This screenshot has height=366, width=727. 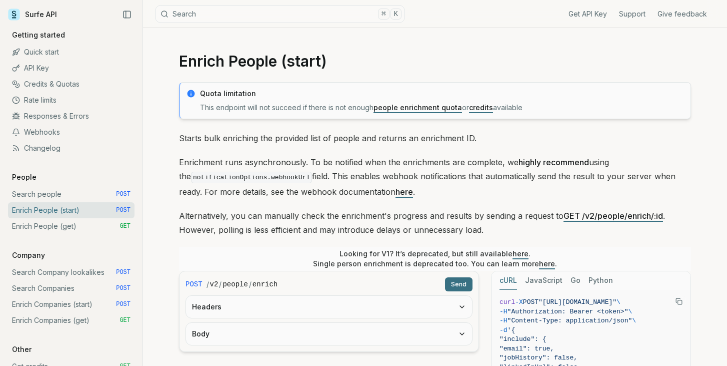 What do you see at coordinates (442, 94) in the screenshot?
I see `p: Quota limitation` at bounding box center [442, 94].